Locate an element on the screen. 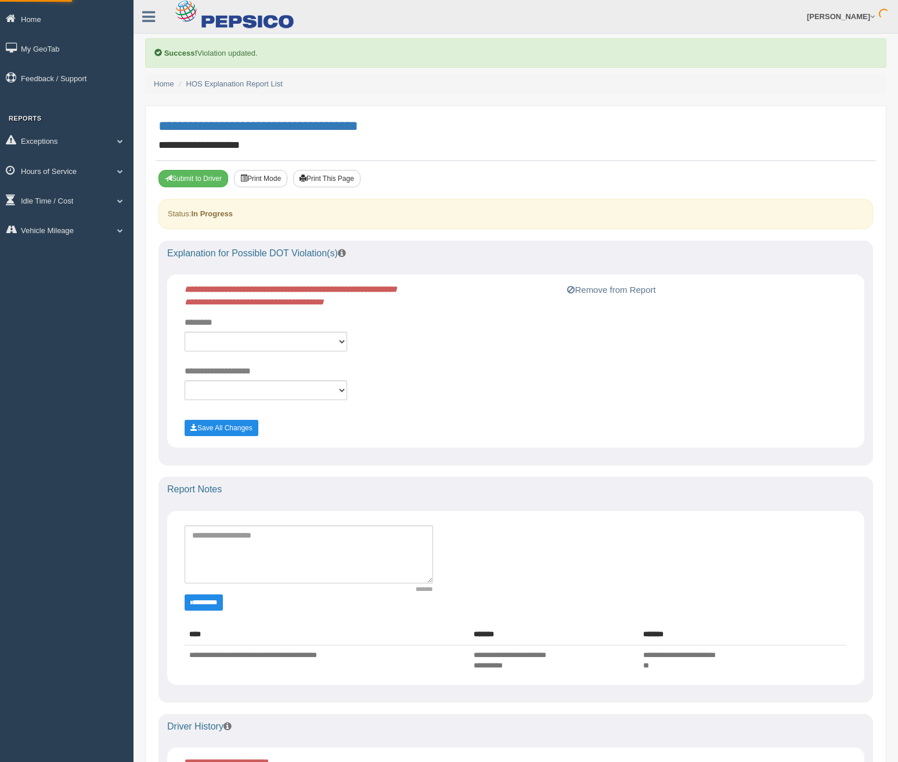 This screenshot has height=762, width=898. button: Remove from Report is located at coordinates (611, 290).